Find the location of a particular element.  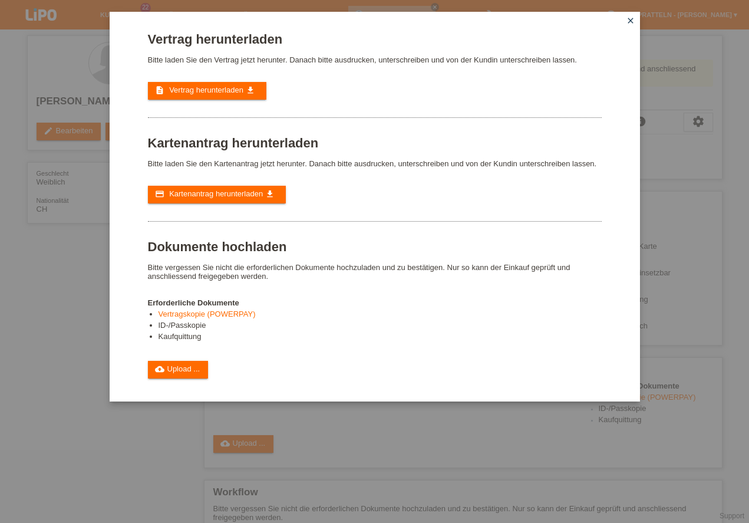

a: cloud_uploadUpload ... is located at coordinates (178, 370).